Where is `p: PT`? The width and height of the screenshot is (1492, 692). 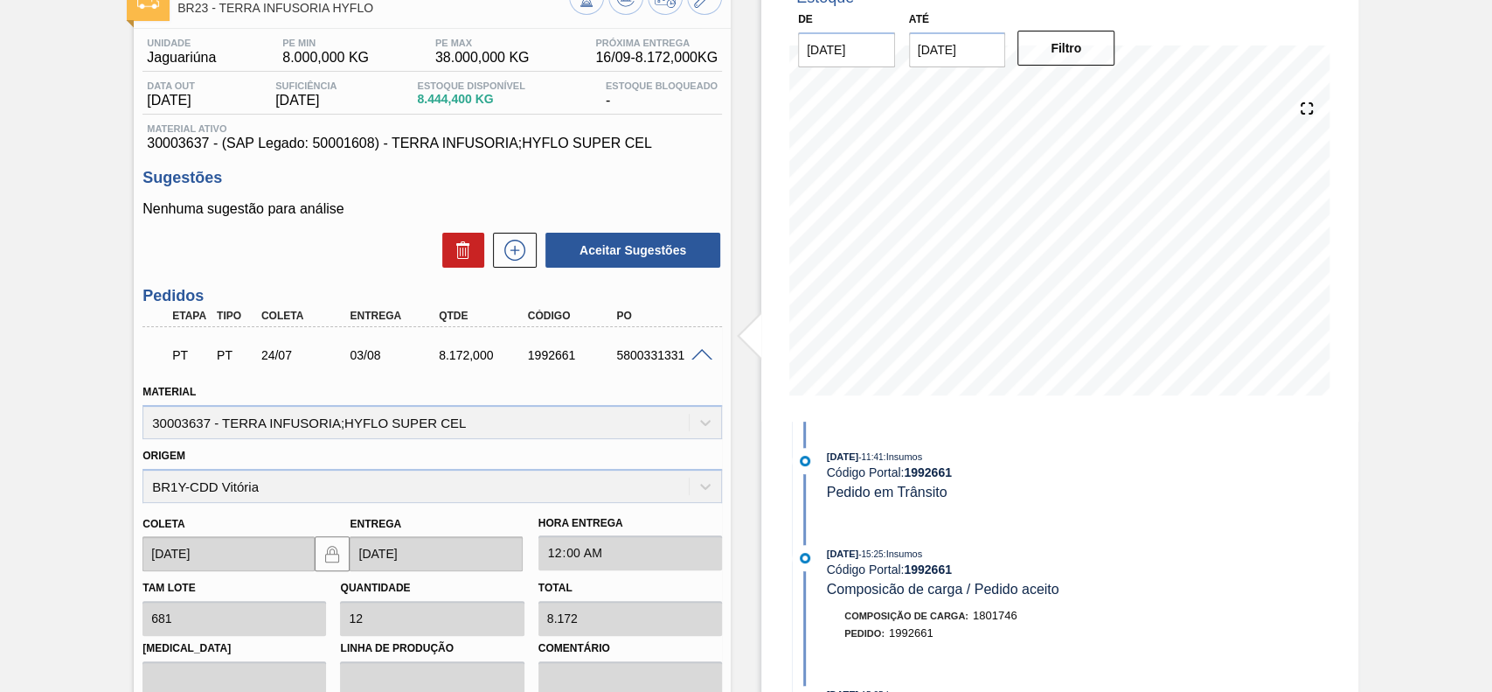 p: PT is located at coordinates (191, 355).